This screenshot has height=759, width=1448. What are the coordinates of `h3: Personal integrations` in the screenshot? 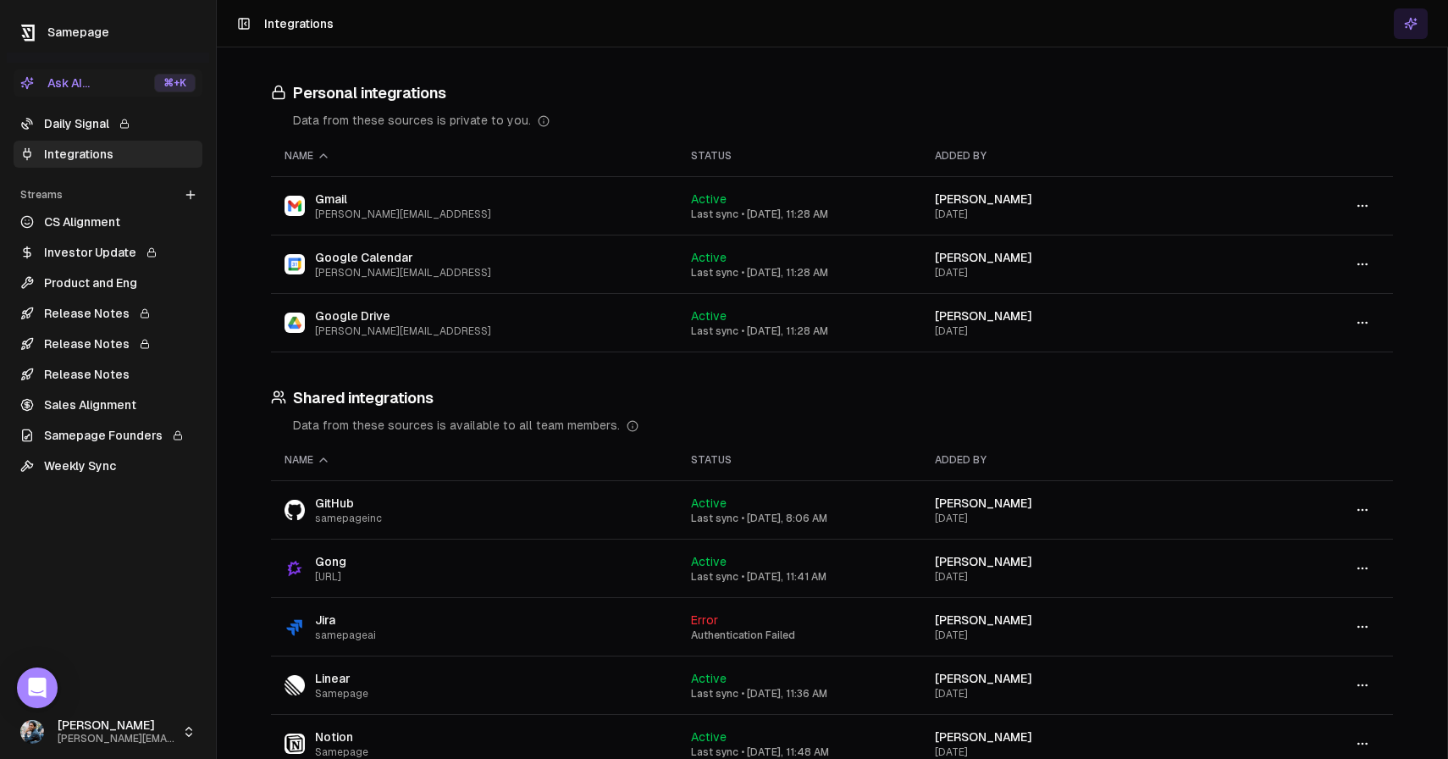 It's located at (831, 93).